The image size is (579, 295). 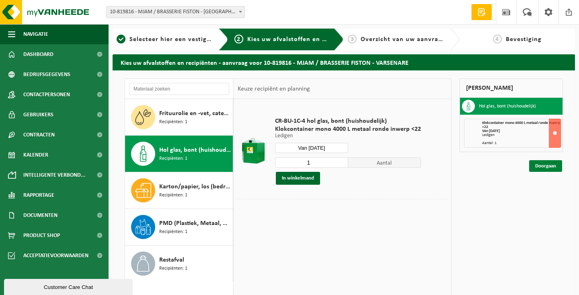 What do you see at coordinates (498, 39) in the screenshot?
I see `span: 4` at bounding box center [498, 39].